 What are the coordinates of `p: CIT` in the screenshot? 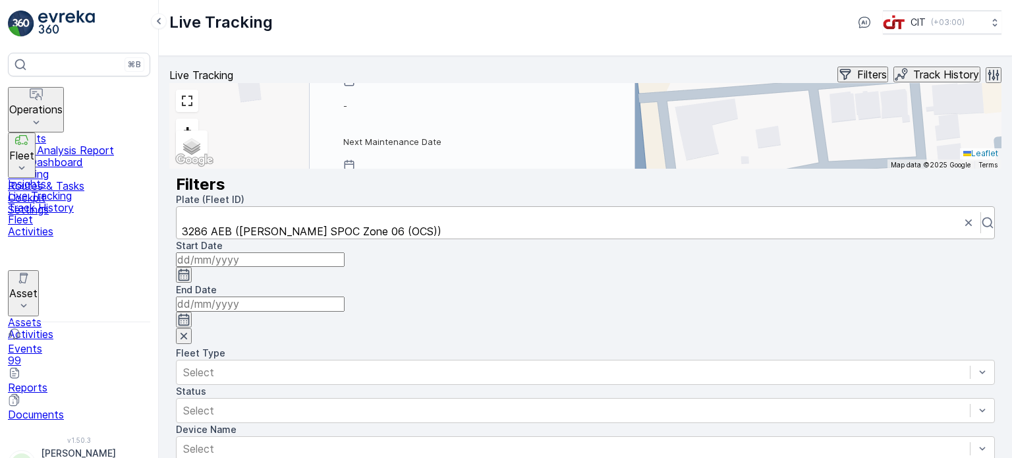 It's located at (918, 22).